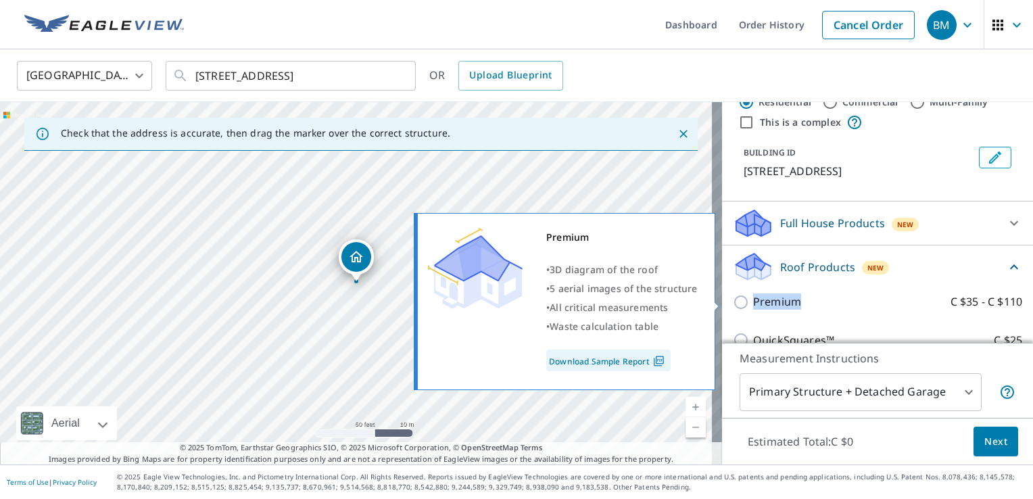 The image size is (1033, 499). I want to click on span: © 2025 TomTom, Earthstar Geographics SIO, © 2025 Microsoft Corporation, ©, so click(361, 448).